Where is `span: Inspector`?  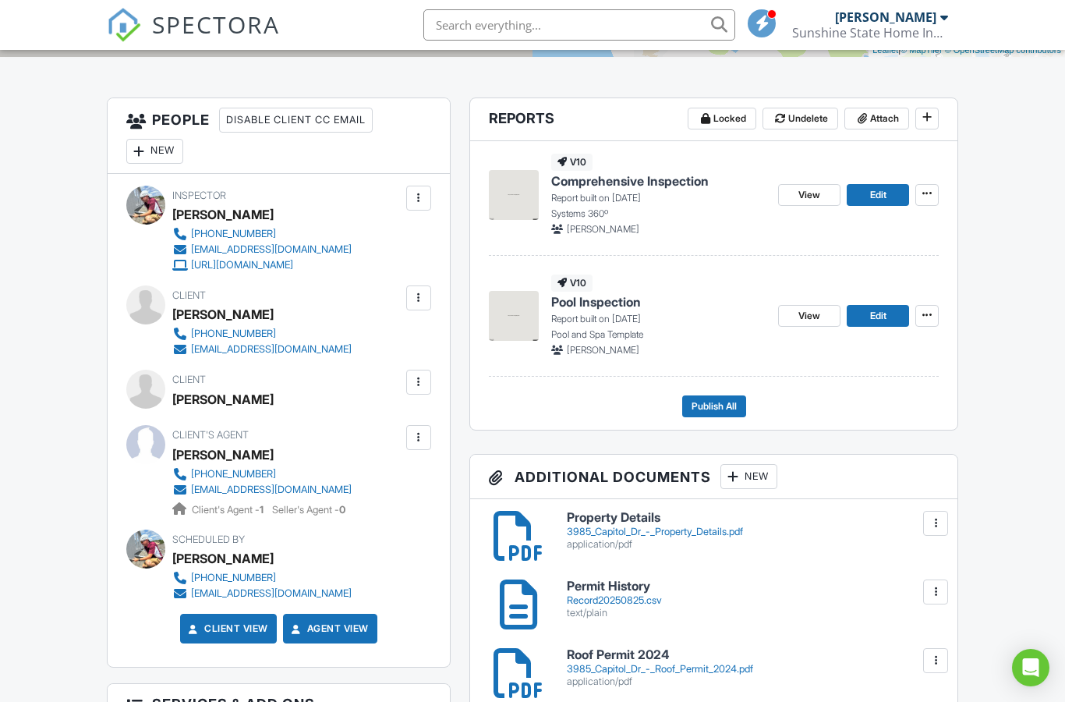 span: Inspector is located at coordinates (199, 195).